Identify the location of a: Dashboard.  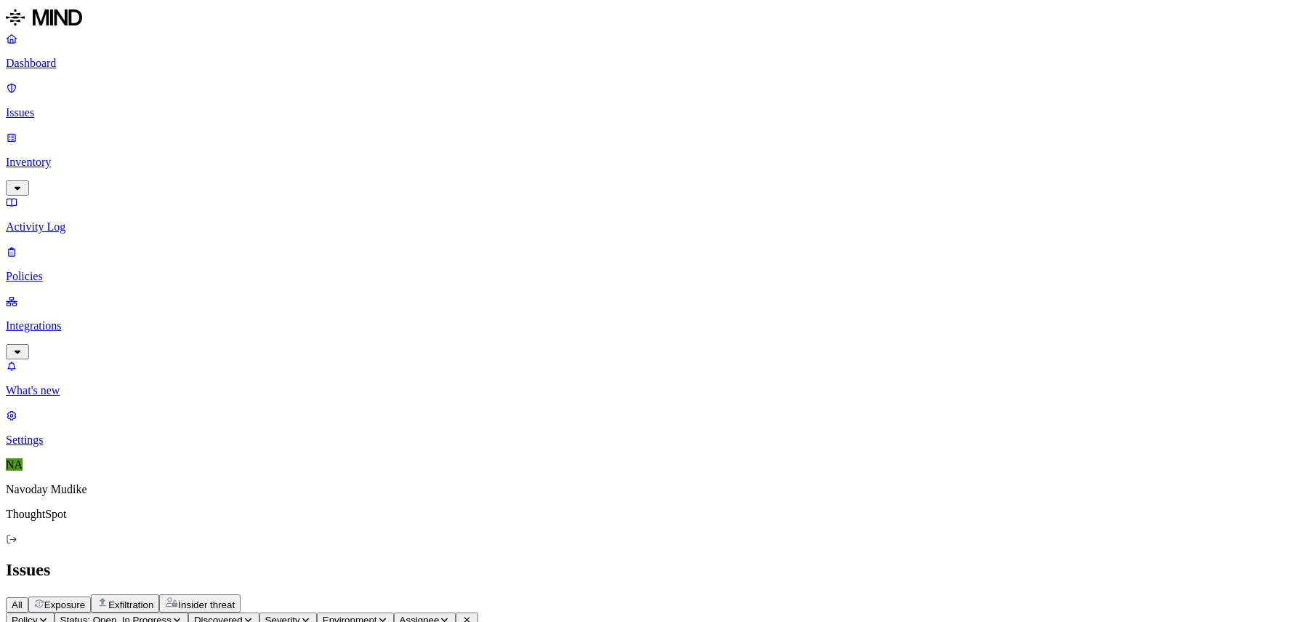
(657, 51).